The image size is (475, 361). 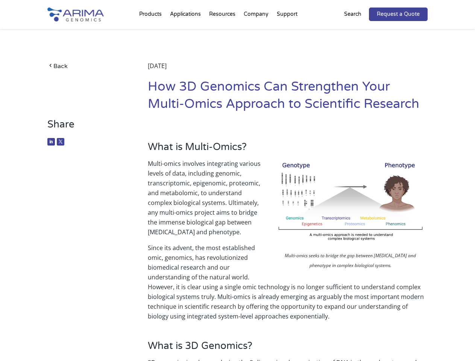 What do you see at coordinates (288, 201) in the screenshot?
I see `p: Multi-omics involves integrating various levels of data, including genomic, transcriptomic, epige...` at bounding box center [288, 201].